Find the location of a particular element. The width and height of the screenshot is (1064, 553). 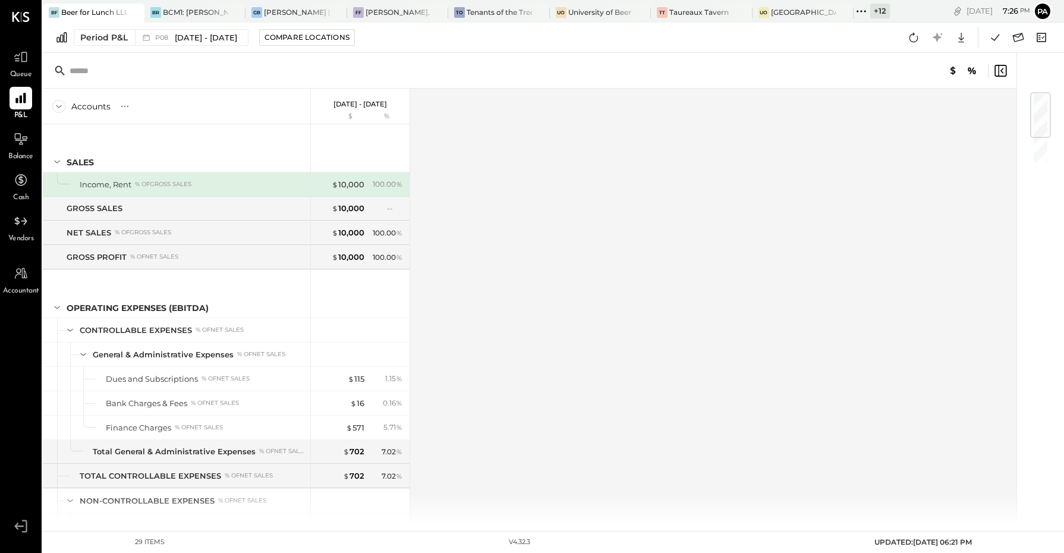

div: General & Administrative Expenses is located at coordinates (163, 354).